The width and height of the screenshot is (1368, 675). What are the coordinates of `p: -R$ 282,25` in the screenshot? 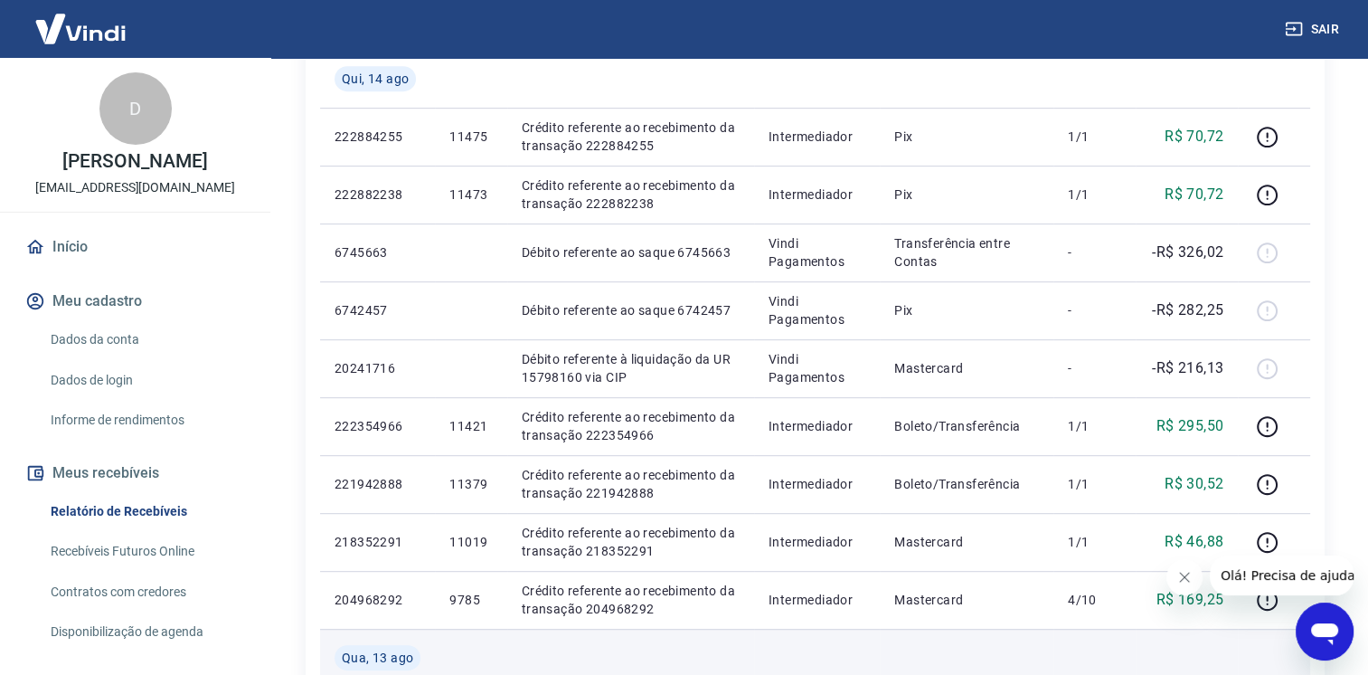 It's located at (1188, 310).